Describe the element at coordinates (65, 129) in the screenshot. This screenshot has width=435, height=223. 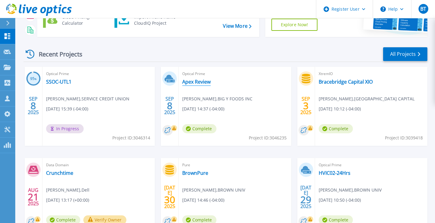
I see `span: In Progress` at that location.